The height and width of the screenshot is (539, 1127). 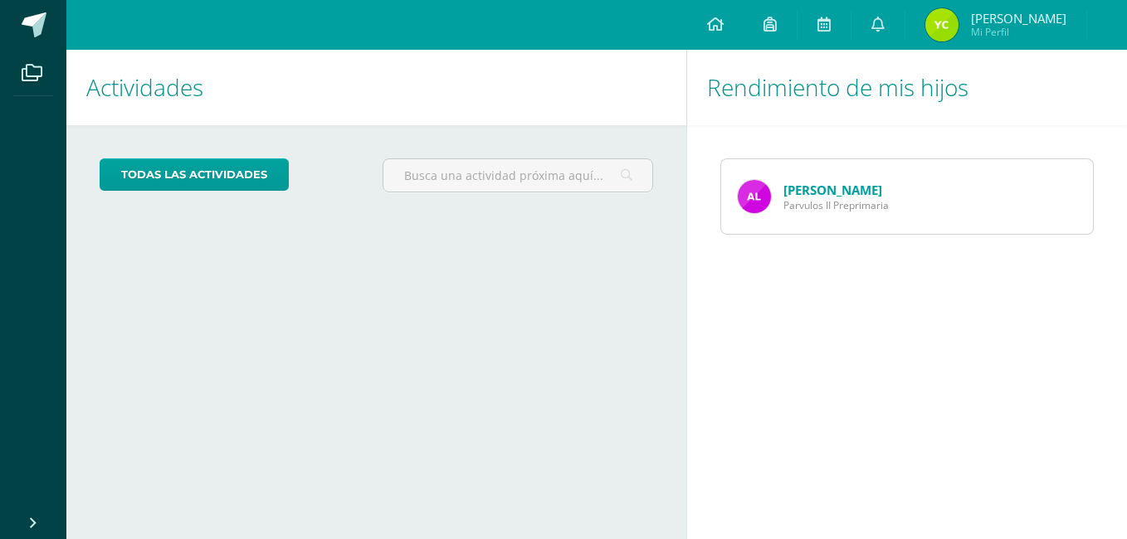 I want to click on span: Mi Perfil, so click(x=1018, y=32).